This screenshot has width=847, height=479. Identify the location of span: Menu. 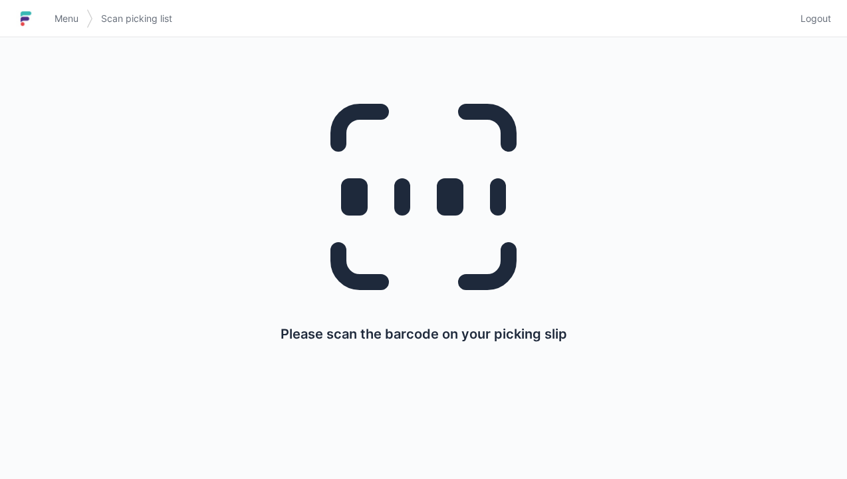
(66, 19).